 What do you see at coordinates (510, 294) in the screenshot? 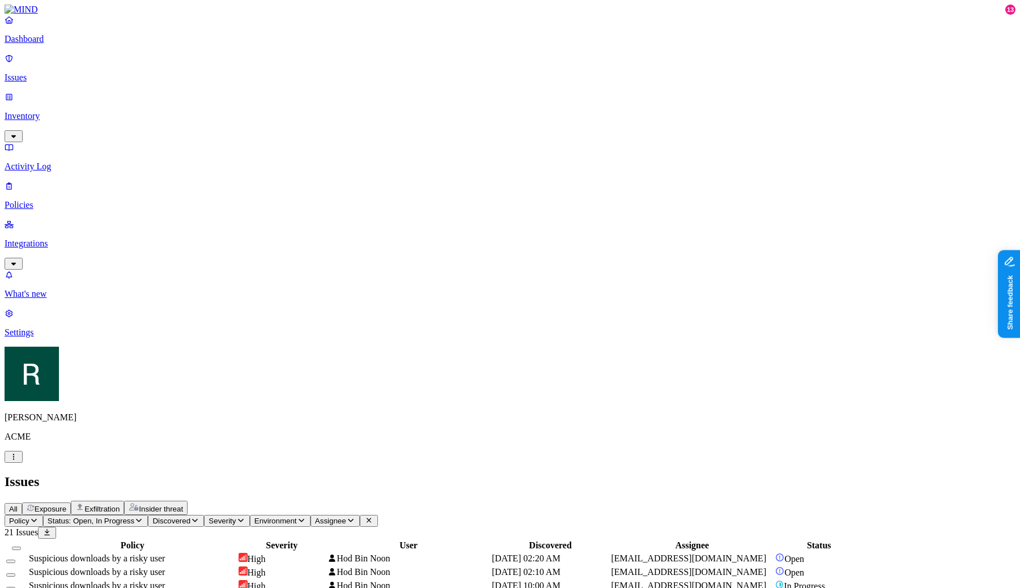
I see `p: What's new` at bounding box center [510, 294].